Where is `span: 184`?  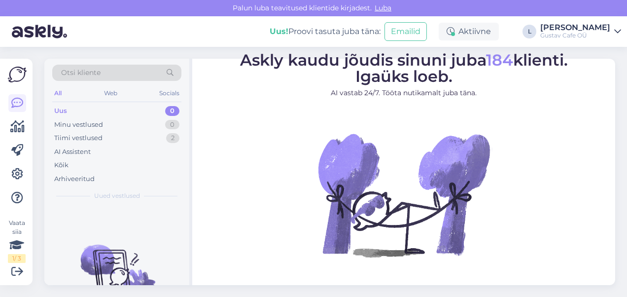 span: 184 is located at coordinates (499, 60).